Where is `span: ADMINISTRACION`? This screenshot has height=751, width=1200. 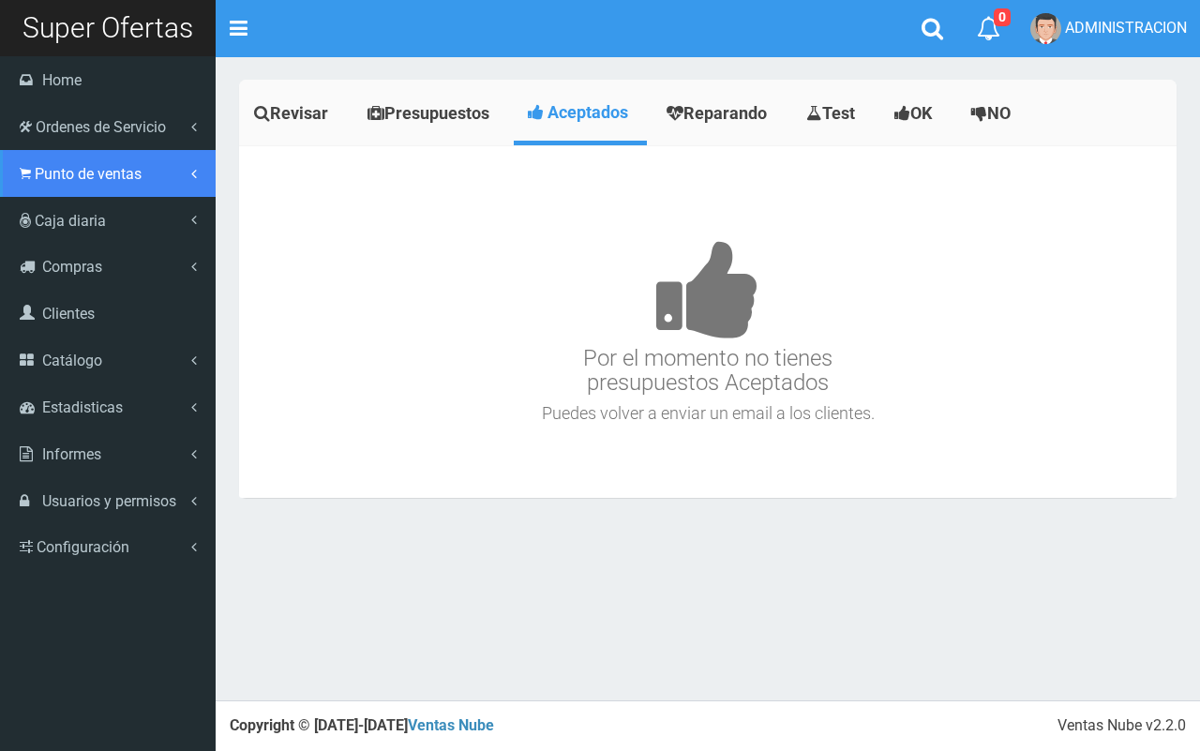 span: ADMINISTRACION is located at coordinates (1126, 27).